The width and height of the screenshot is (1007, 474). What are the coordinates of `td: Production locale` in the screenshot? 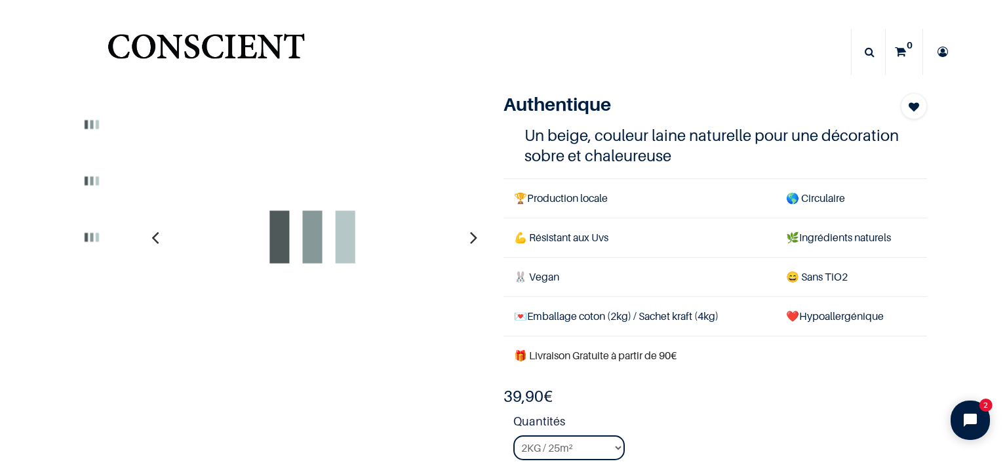 It's located at (639, 198).